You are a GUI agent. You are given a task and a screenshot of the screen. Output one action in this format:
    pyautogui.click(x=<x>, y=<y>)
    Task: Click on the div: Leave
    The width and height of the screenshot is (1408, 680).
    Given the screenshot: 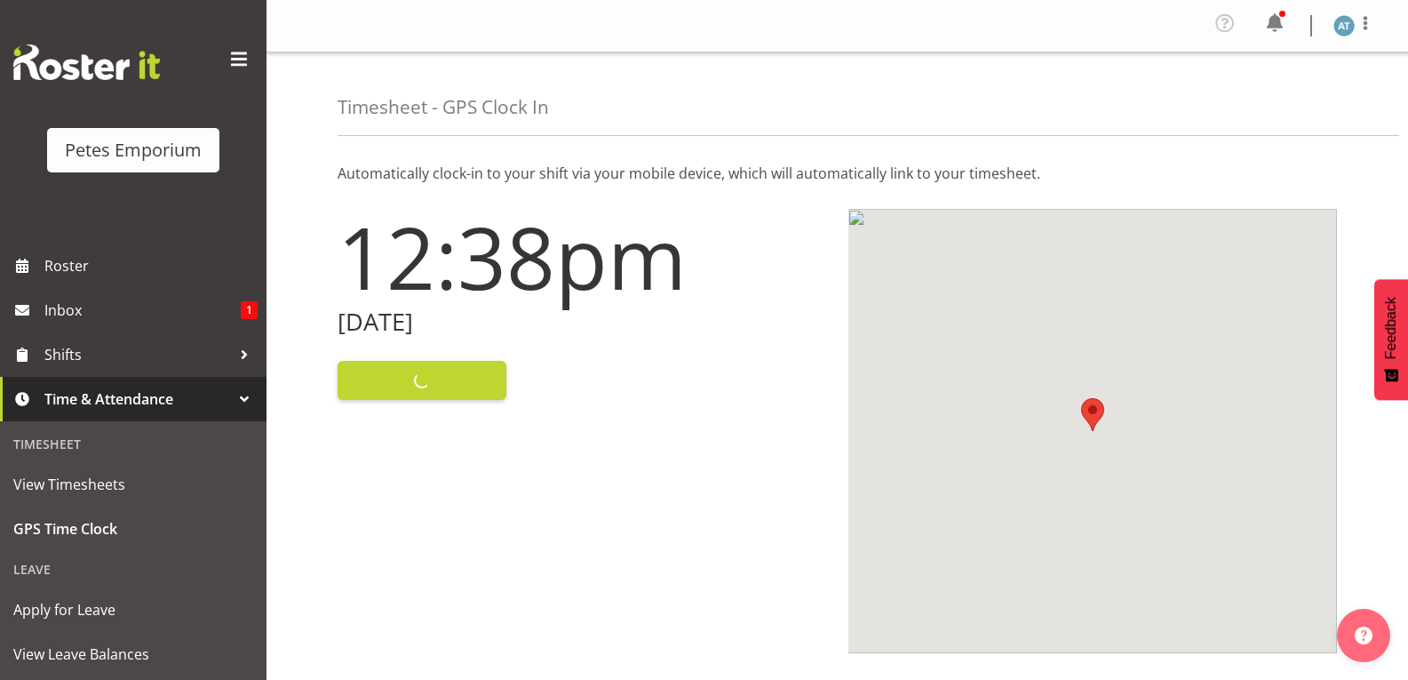 What is the action you would take?
    pyautogui.click(x=133, y=569)
    